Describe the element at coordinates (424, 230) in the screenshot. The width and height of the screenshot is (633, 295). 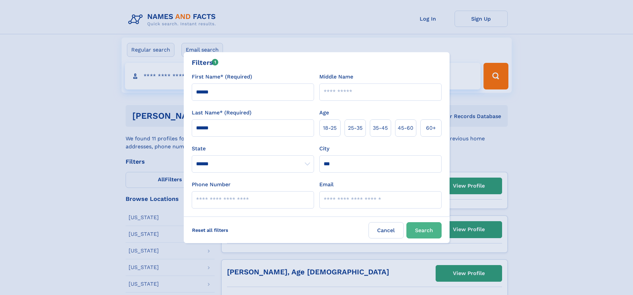
I see `button: Search` at that location.